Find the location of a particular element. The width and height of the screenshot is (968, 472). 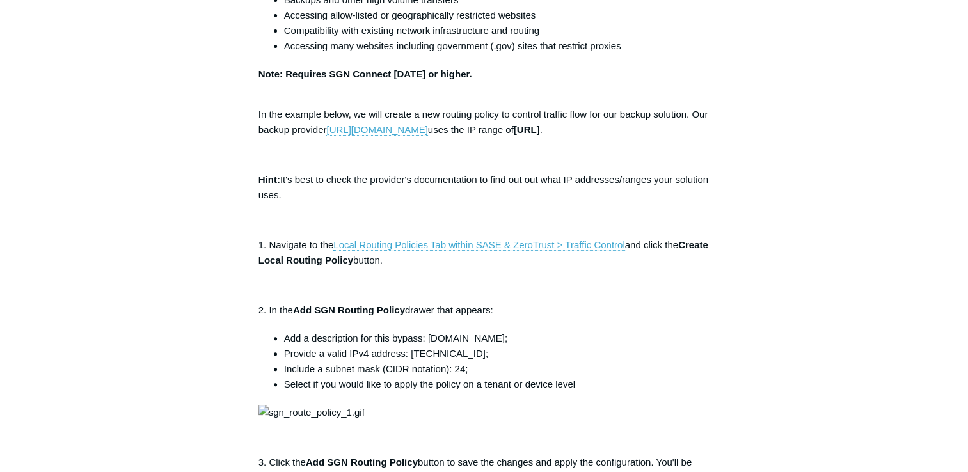

span: uses the IP range of is located at coordinates (471, 129).